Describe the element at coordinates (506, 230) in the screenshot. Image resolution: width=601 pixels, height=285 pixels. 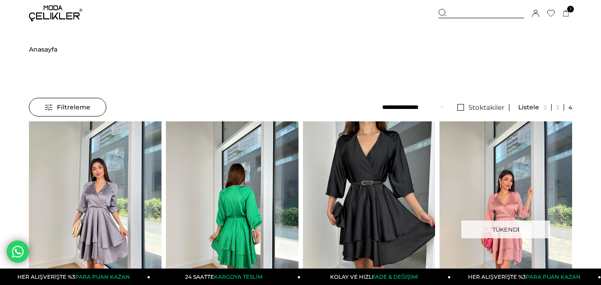
I see `span: Tükendi` at that location.